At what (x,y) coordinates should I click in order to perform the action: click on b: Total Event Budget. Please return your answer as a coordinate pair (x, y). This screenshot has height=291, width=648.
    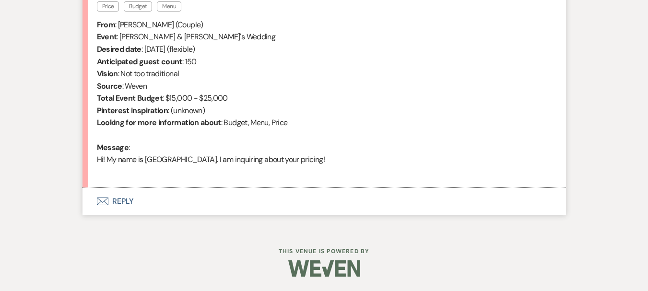
    Looking at the image, I should click on (130, 98).